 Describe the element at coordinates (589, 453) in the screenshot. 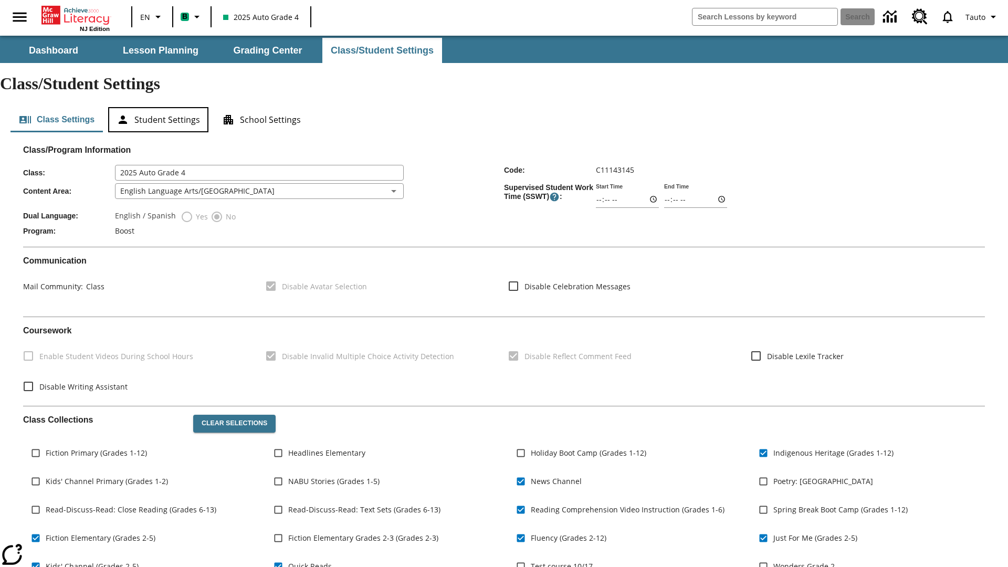

I see `span: Holiday Boot Camp (Grades 1-12)` at that location.